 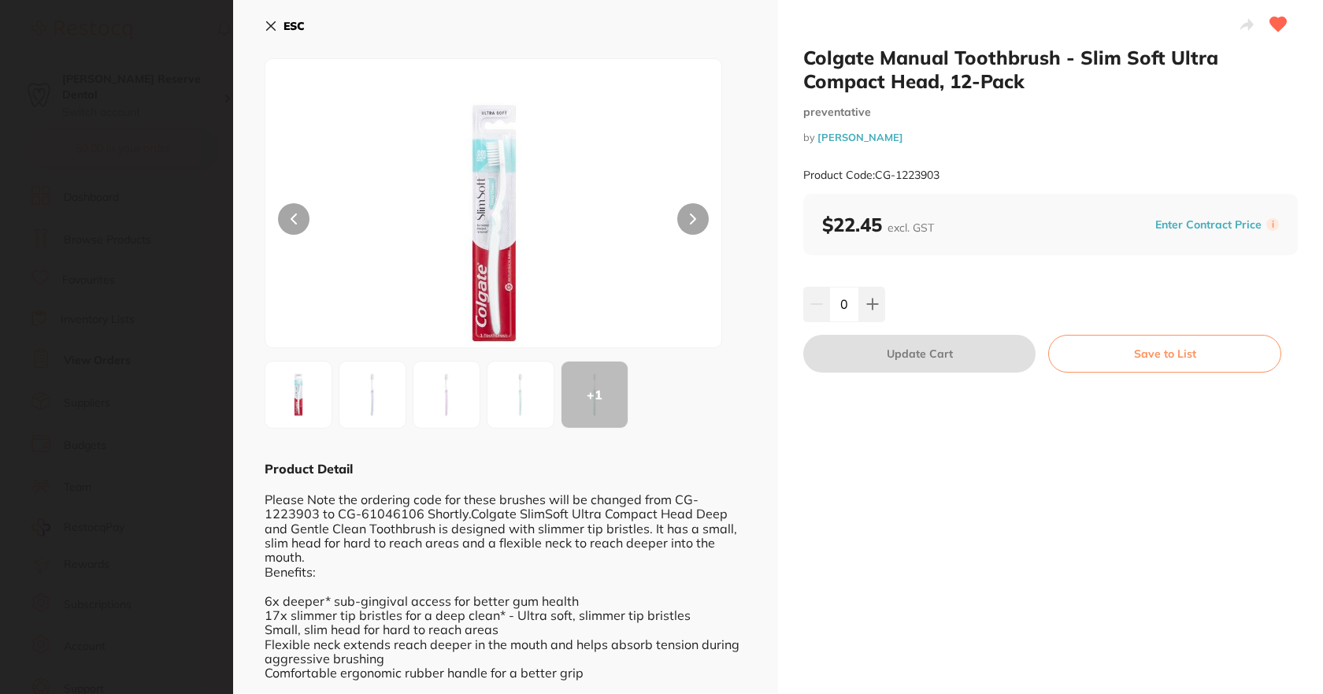 I want to click on button: +1, so click(x=595, y=395).